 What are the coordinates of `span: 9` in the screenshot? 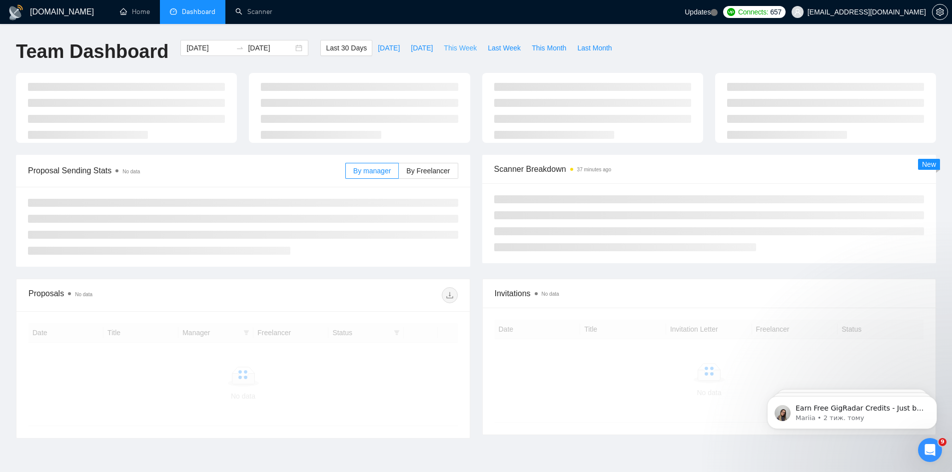 It's located at (942, 442).